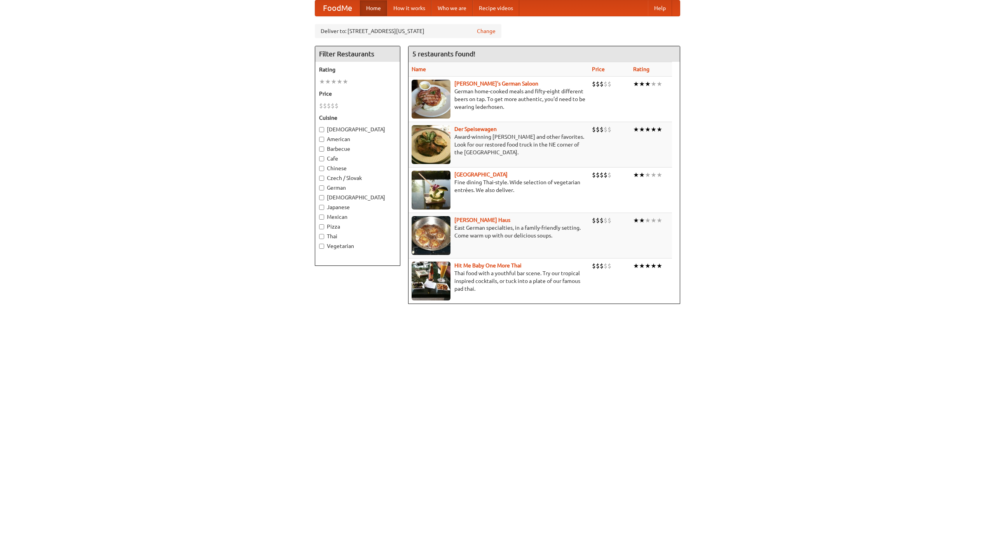  What do you see at coordinates (321, 159) in the screenshot?
I see `input: Cafe` at bounding box center [321, 159].